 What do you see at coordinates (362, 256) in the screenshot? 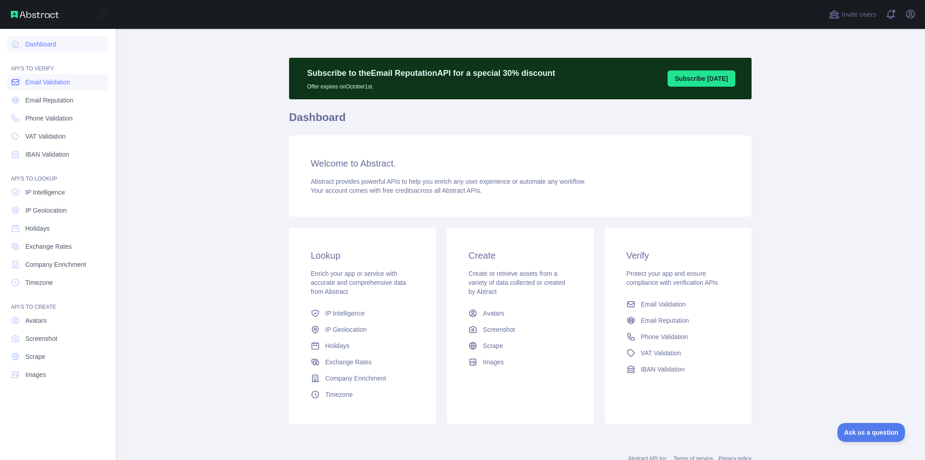
I see `h3: Lookup` at bounding box center [362, 256].